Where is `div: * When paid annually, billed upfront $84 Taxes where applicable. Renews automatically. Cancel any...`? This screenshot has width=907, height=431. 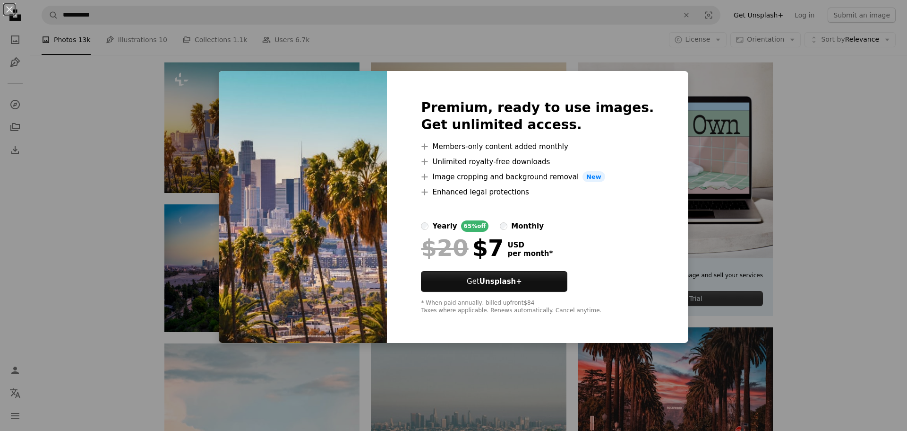 div: * When paid annually, billed upfront $84 Taxes where applicable. Renews automatically. Cancel any... is located at coordinates (537, 307).